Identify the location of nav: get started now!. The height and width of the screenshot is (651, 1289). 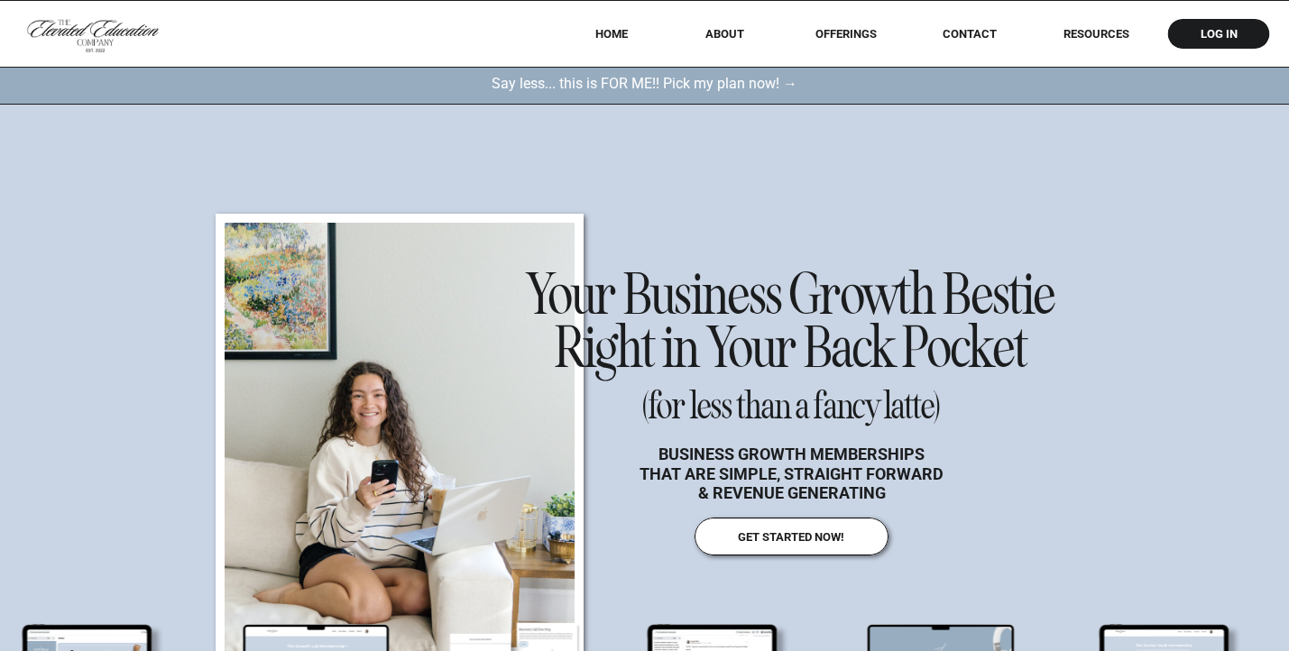
(791, 537).